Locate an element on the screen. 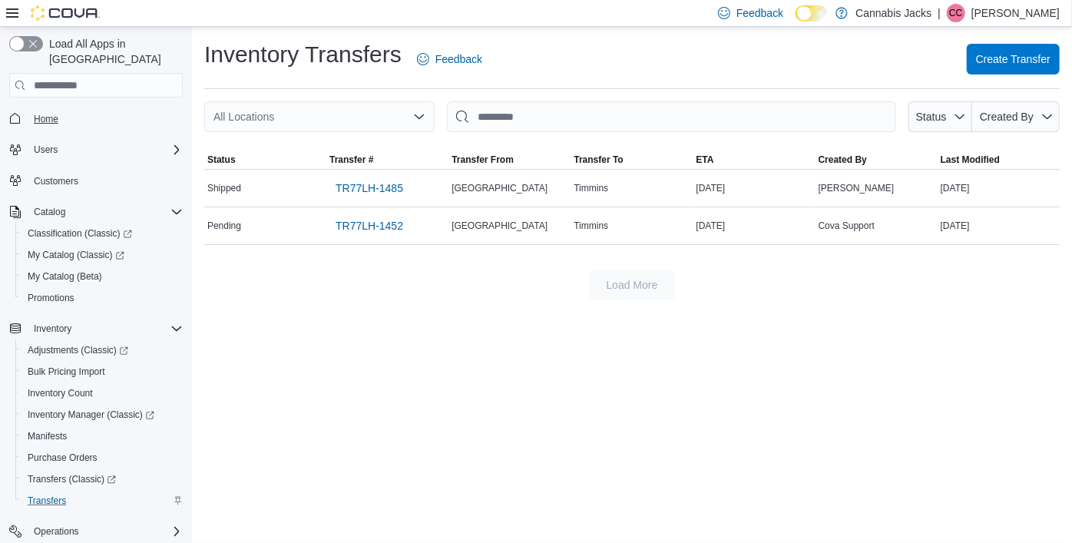 Image resolution: width=1072 pixels, height=543 pixels. button: Transfers is located at coordinates (102, 501).